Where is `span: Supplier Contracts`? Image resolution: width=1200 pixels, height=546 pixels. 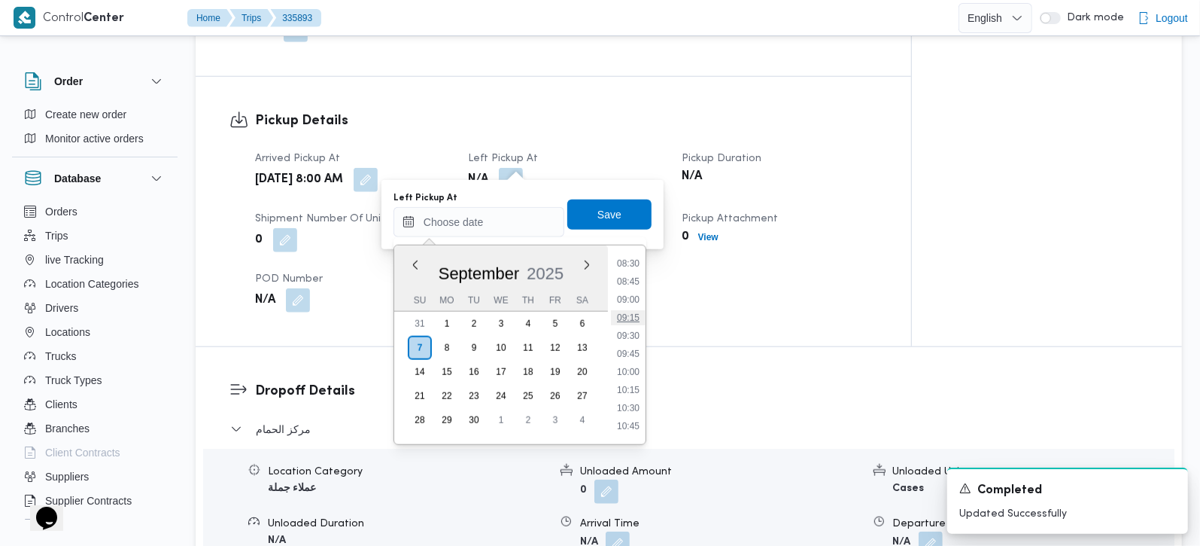
span: Supplier Contracts is located at coordinates (88, 500).